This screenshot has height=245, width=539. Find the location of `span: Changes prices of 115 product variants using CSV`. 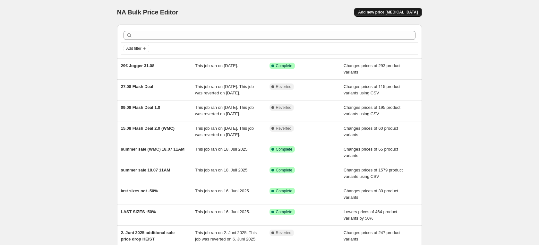

span: Changes prices of 115 product variants using CSV is located at coordinates (372, 90).